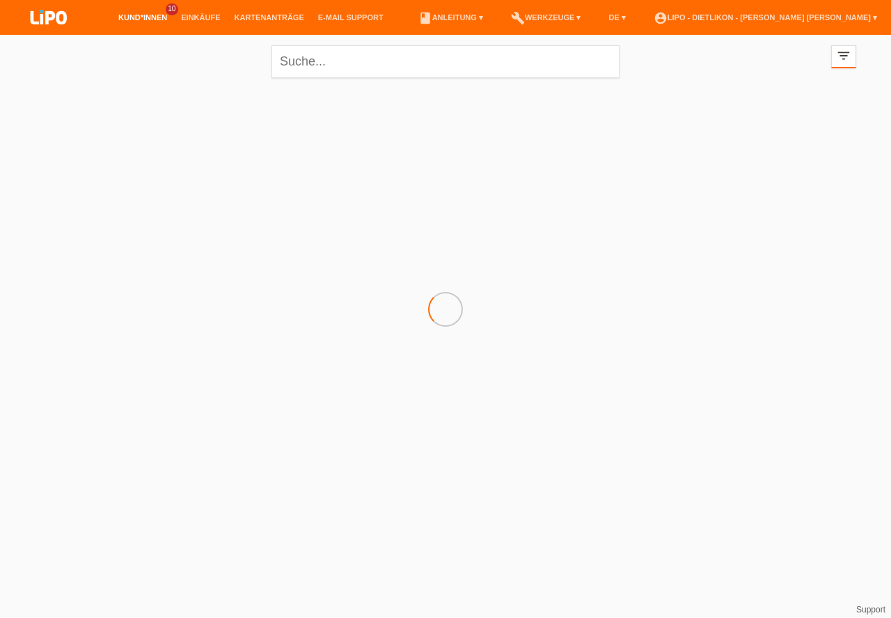  Describe the element at coordinates (351, 17) in the screenshot. I see `a: E-Mail Support` at that location.